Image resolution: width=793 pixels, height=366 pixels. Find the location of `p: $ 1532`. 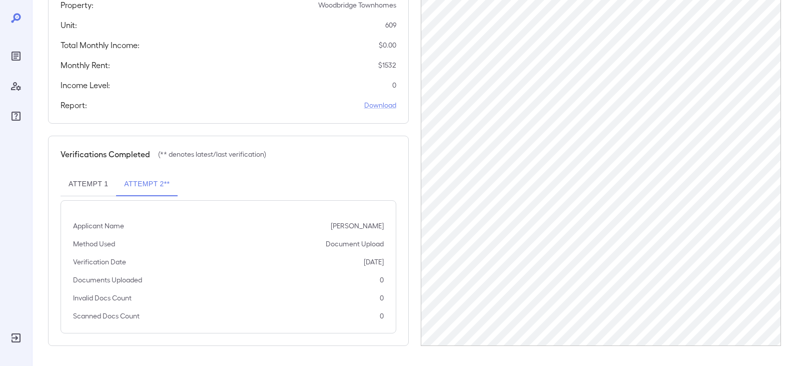

p: $ 1532 is located at coordinates (387, 65).